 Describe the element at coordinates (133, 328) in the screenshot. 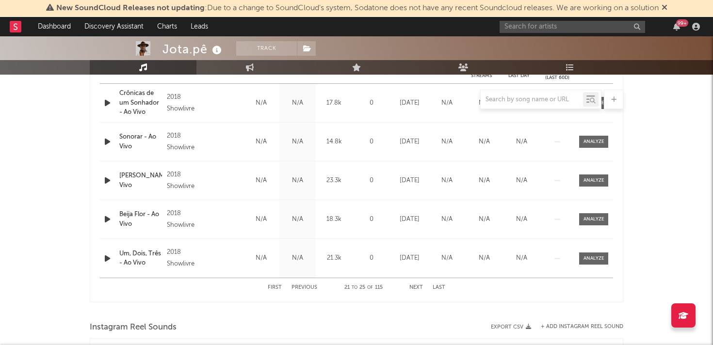

I see `span: Instagram Reel Sounds` at that location.